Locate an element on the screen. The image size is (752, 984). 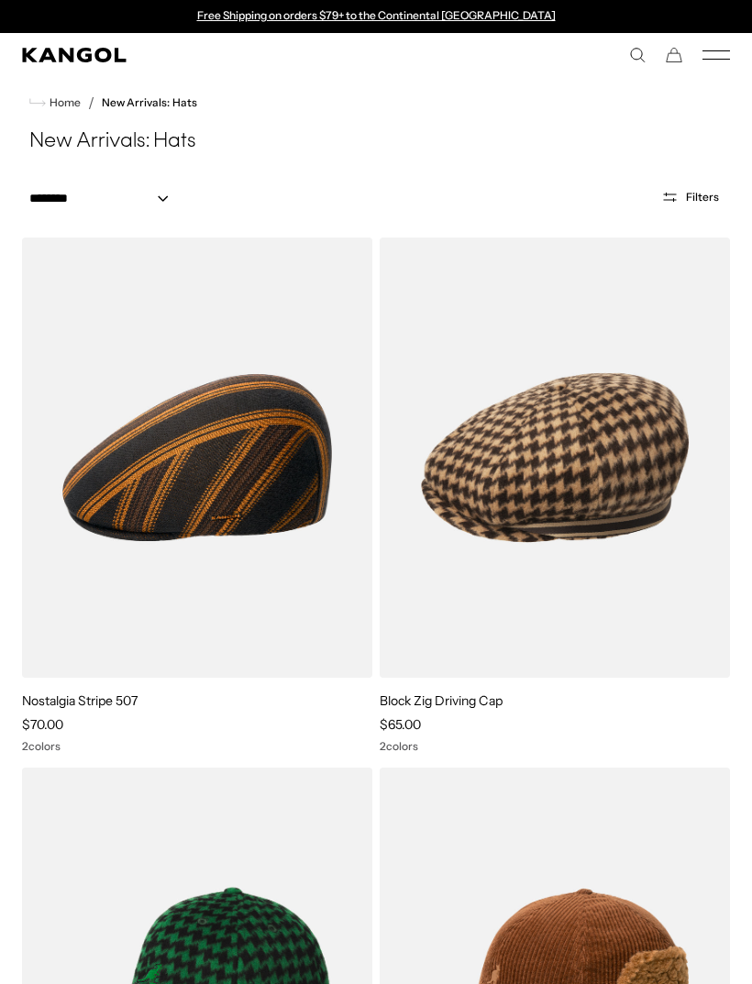
summary: Search here is located at coordinates (637, 55).